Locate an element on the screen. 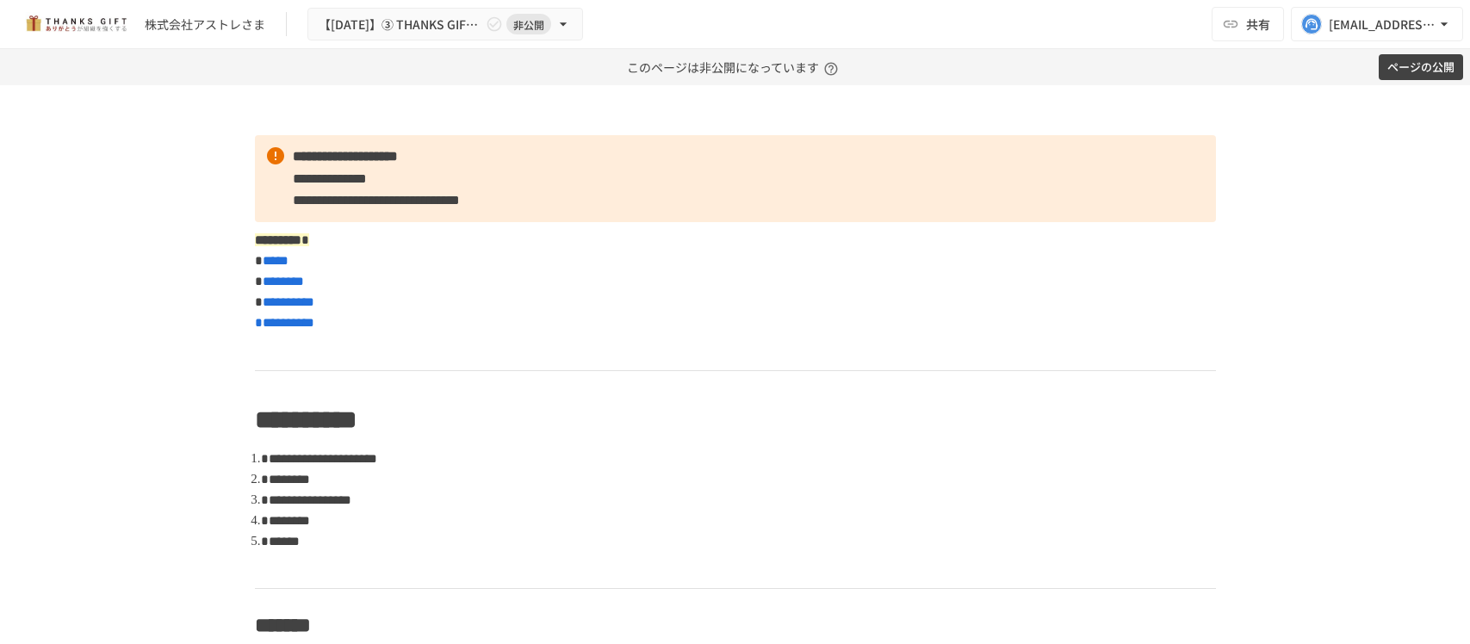 This screenshot has width=1470, height=644. span: 共有 is located at coordinates (1258, 24).